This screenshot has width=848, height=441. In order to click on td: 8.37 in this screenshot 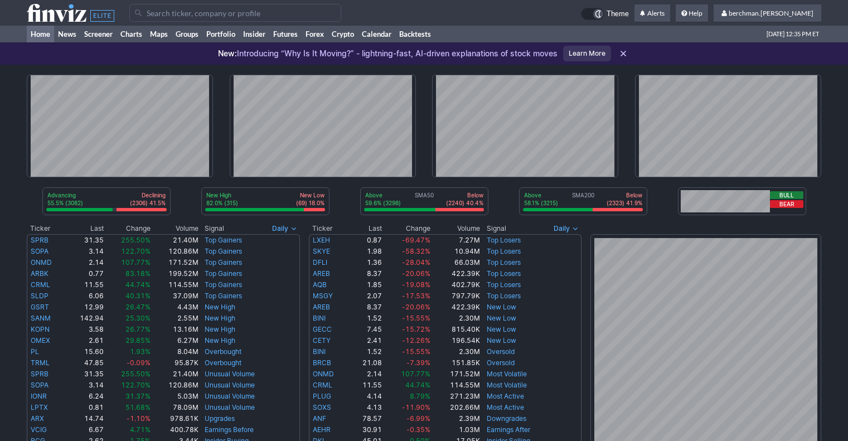, I will do `click(366, 307)`.